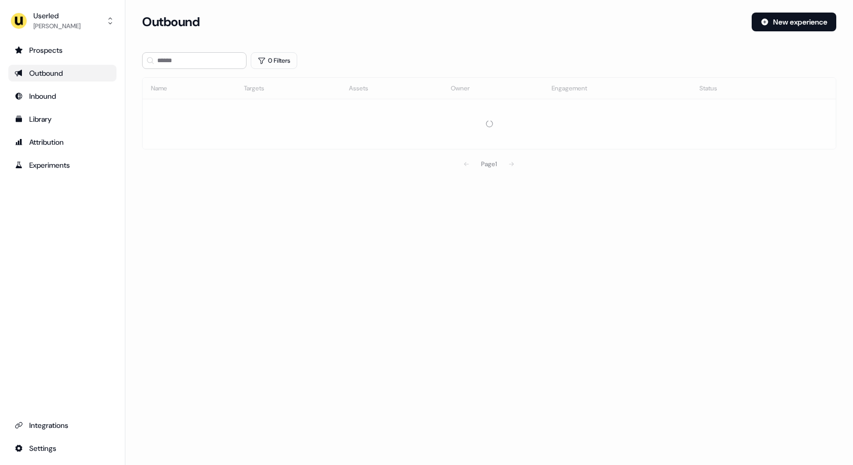  Describe the element at coordinates (794, 22) in the screenshot. I see `button: New experience` at that location.